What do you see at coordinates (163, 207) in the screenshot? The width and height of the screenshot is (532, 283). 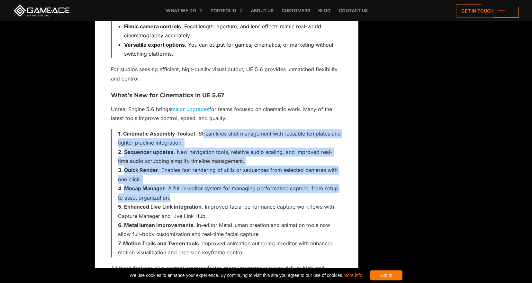 I see `strong: Enhanced Live Link integration` at bounding box center [163, 207].